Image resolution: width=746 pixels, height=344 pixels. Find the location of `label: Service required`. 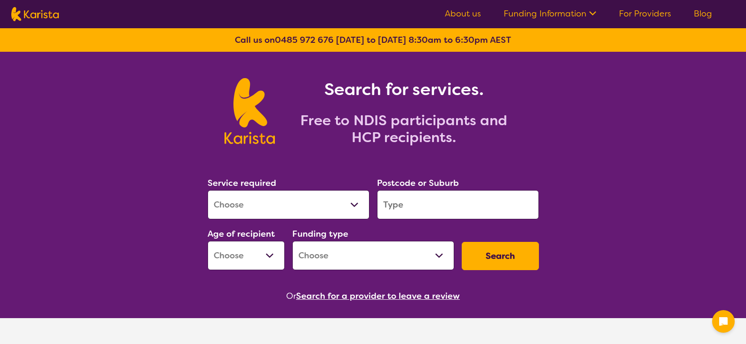

label: Service required is located at coordinates (242, 183).